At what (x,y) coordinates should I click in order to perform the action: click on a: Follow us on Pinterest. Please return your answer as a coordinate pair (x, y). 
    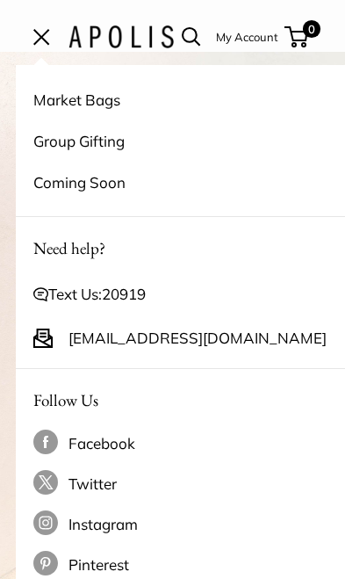
    Looking at the image, I should click on (188, 565).